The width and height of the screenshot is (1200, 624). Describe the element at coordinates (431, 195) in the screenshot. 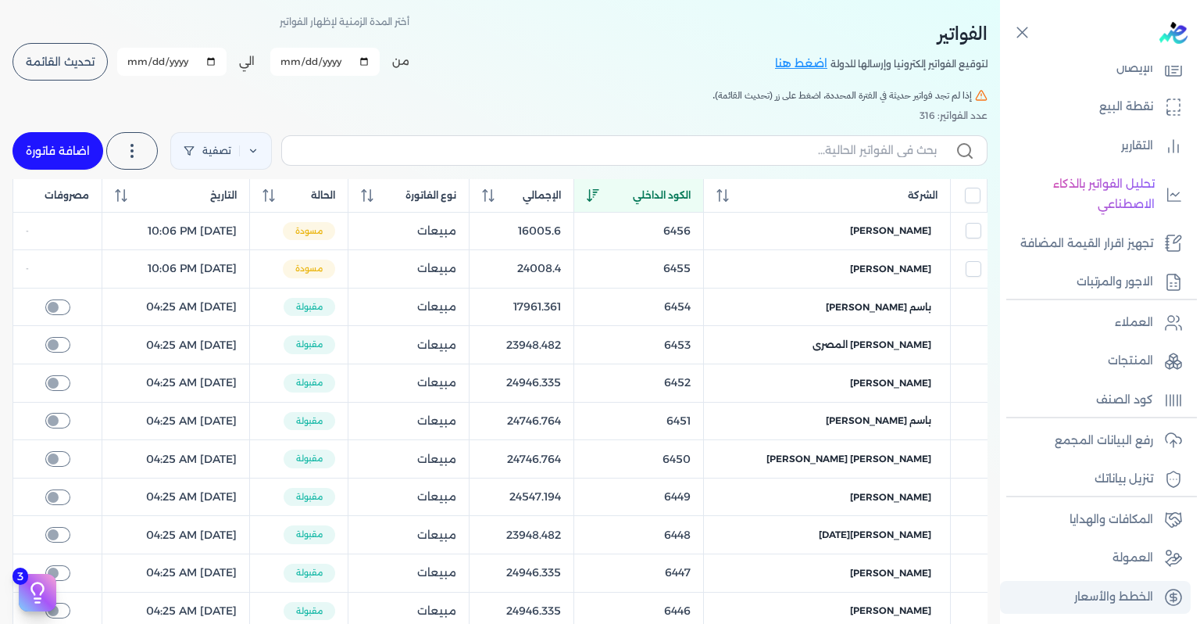

I see `span: نوع الفاتورة` at that location.